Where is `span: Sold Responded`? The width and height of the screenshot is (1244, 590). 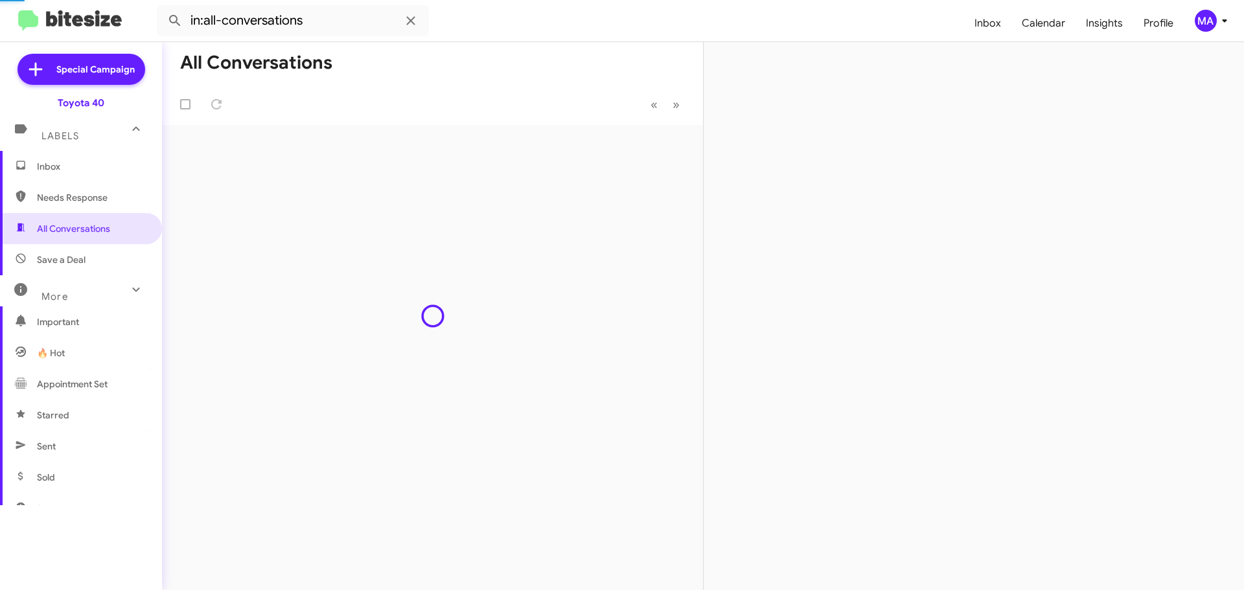 span: Sold Responded is located at coordinates (71, 509).